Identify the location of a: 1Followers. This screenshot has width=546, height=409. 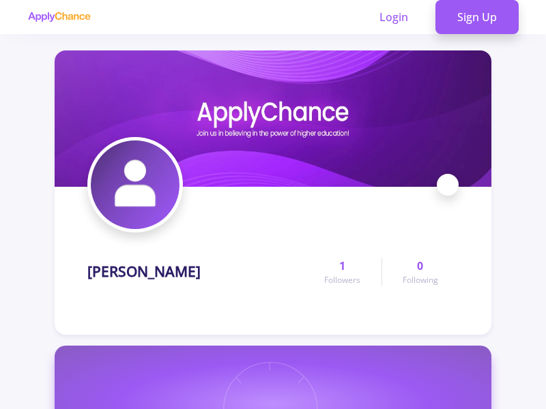
(342, 272).